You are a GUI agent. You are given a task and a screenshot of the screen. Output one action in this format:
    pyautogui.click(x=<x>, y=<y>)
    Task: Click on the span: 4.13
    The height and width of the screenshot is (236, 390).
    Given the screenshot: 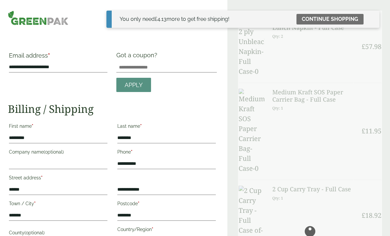 What is the action you would take?
    pyautogui.click(x=161, y=19)
    